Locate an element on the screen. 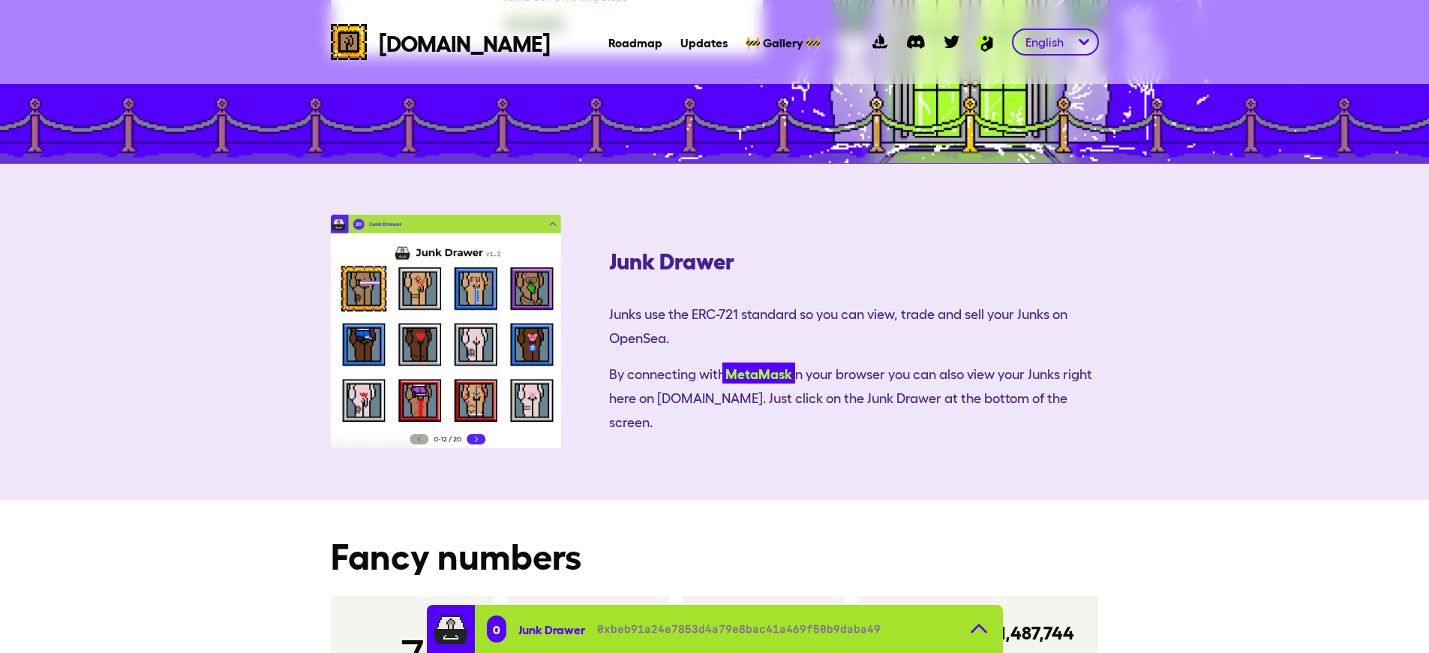  h1: Fancy numbers is located at coordinates (715, 554).